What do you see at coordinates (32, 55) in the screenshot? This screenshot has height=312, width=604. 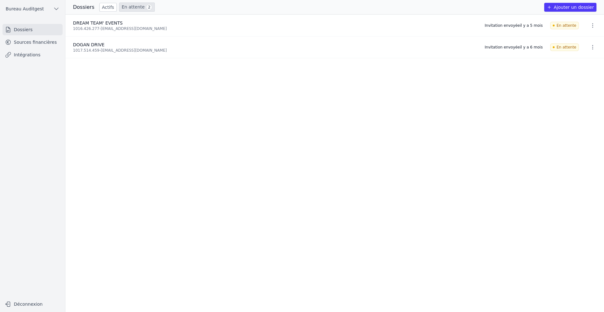 I see `a: Intégrations` at bounding box center [32, 55].